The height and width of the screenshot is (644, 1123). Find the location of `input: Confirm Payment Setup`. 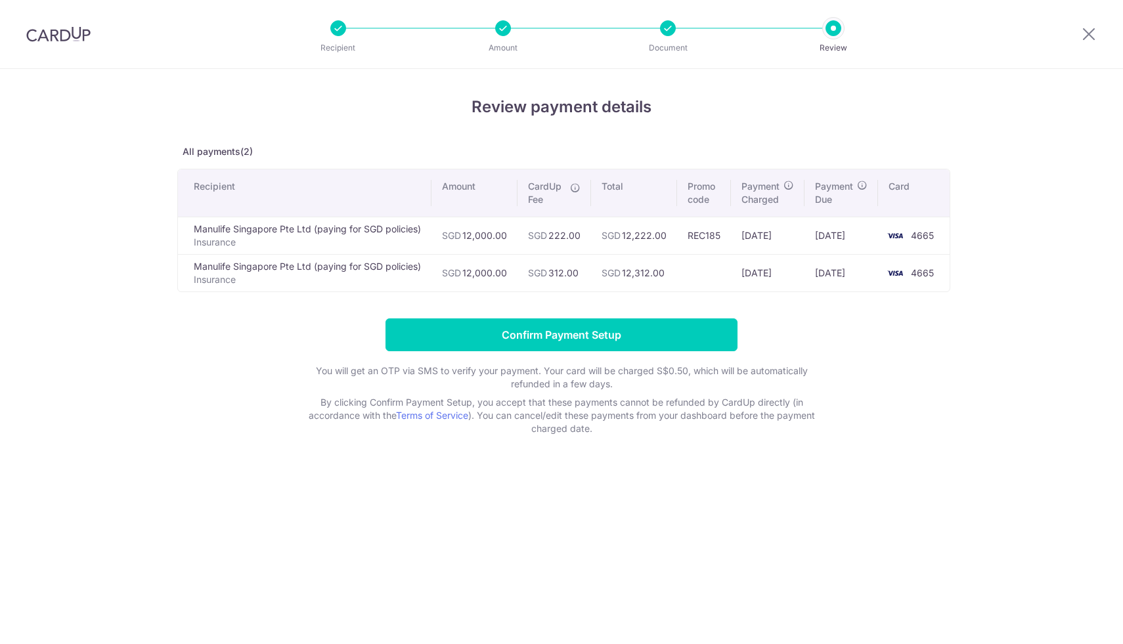

input: Confirm Payment Setup is located at coordinates (561, 335).